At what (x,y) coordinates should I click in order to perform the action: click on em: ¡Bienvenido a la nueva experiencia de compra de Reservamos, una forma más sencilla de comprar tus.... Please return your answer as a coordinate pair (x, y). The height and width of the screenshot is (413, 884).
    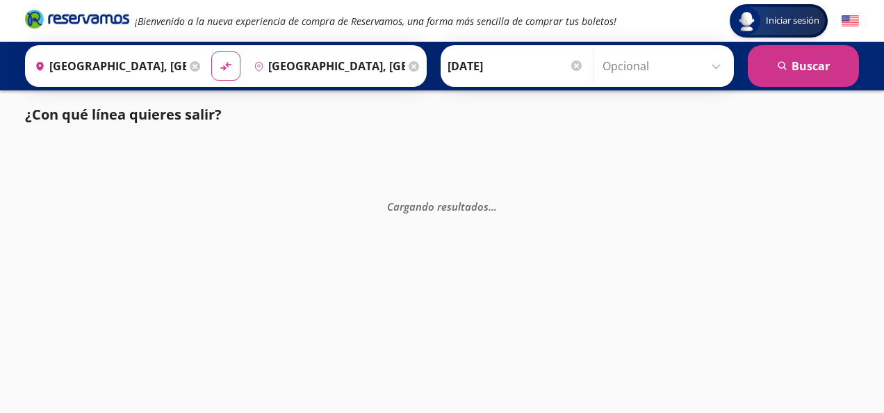
    Looking at the image, I should click on (375, 21).